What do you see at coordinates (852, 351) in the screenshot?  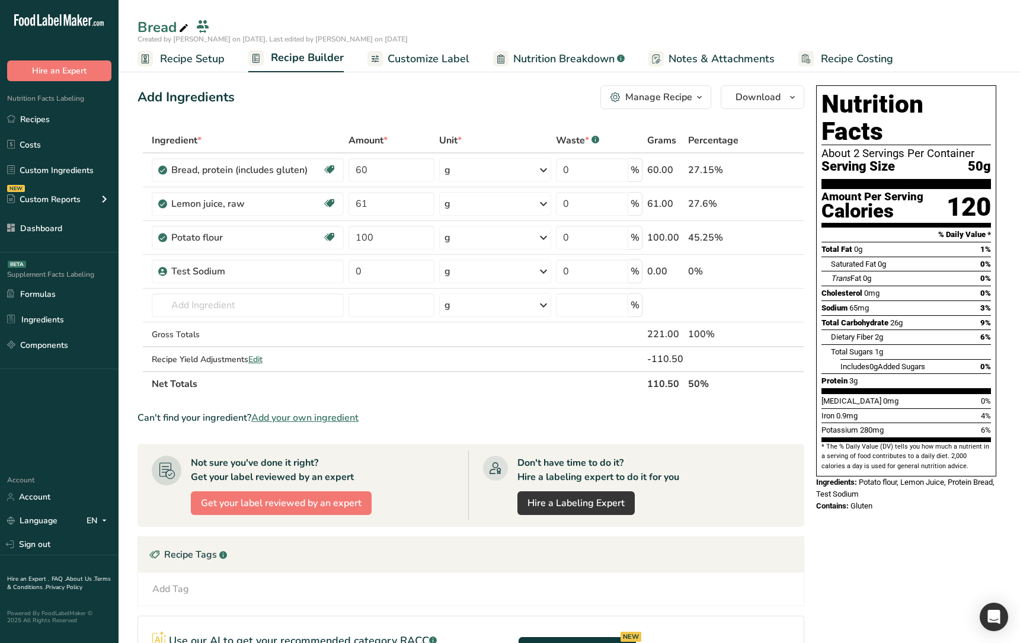 I see `span: Total Sugars` at bounding box center [852, 351].